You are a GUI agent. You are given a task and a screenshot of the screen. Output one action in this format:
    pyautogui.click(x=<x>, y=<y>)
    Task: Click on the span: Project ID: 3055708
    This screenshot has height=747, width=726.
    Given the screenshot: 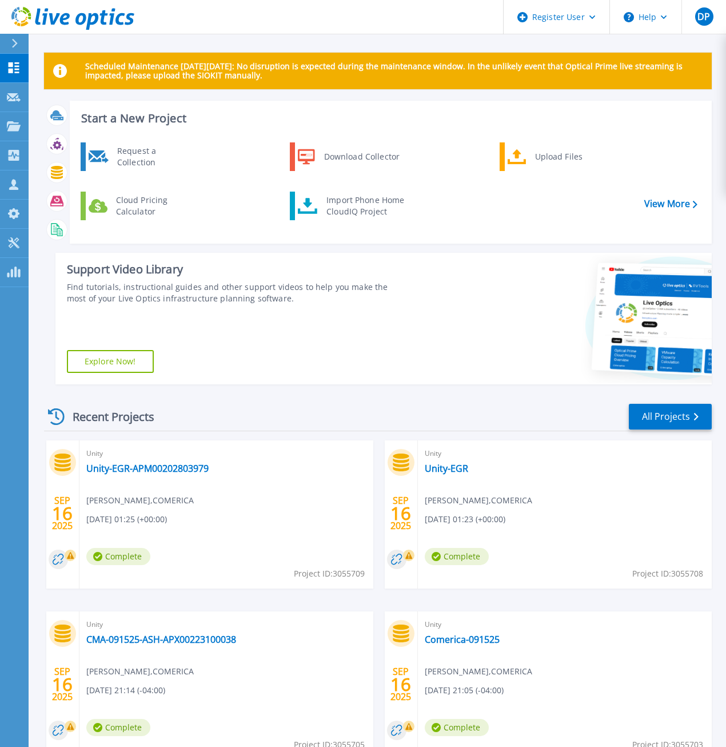 What is the action you would take?
    pyautogui.click(x=668, y=574)
    